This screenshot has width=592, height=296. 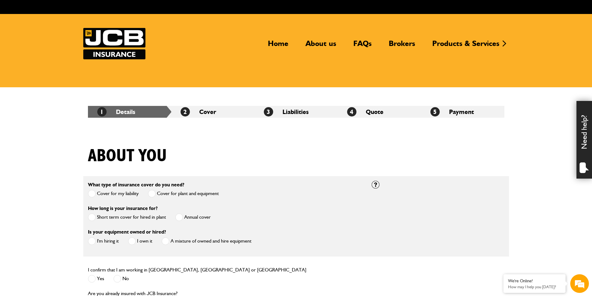 What do you see at coordinates (183, 194) in the screenshot?
I see `label: Cover for plant and equipment` at bounding box center [183, 194].